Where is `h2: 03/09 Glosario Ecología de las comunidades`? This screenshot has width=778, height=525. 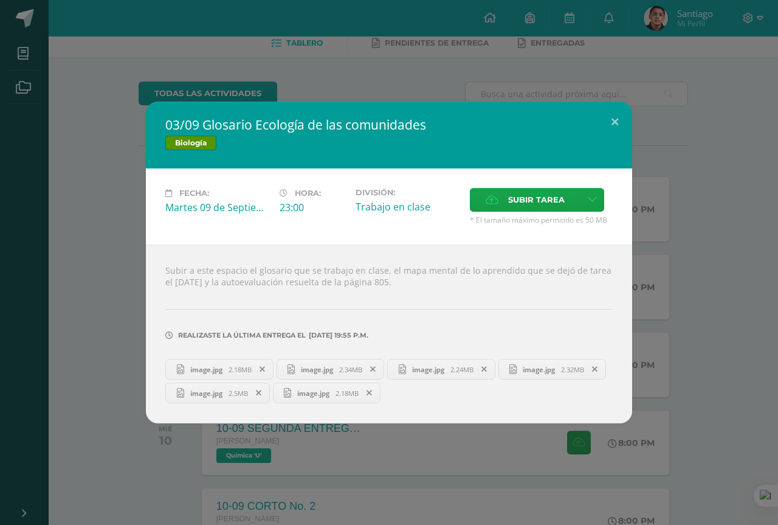
h2: 03/09 Glosario Ecología de las comunidades is located at coordinates (389, 125).